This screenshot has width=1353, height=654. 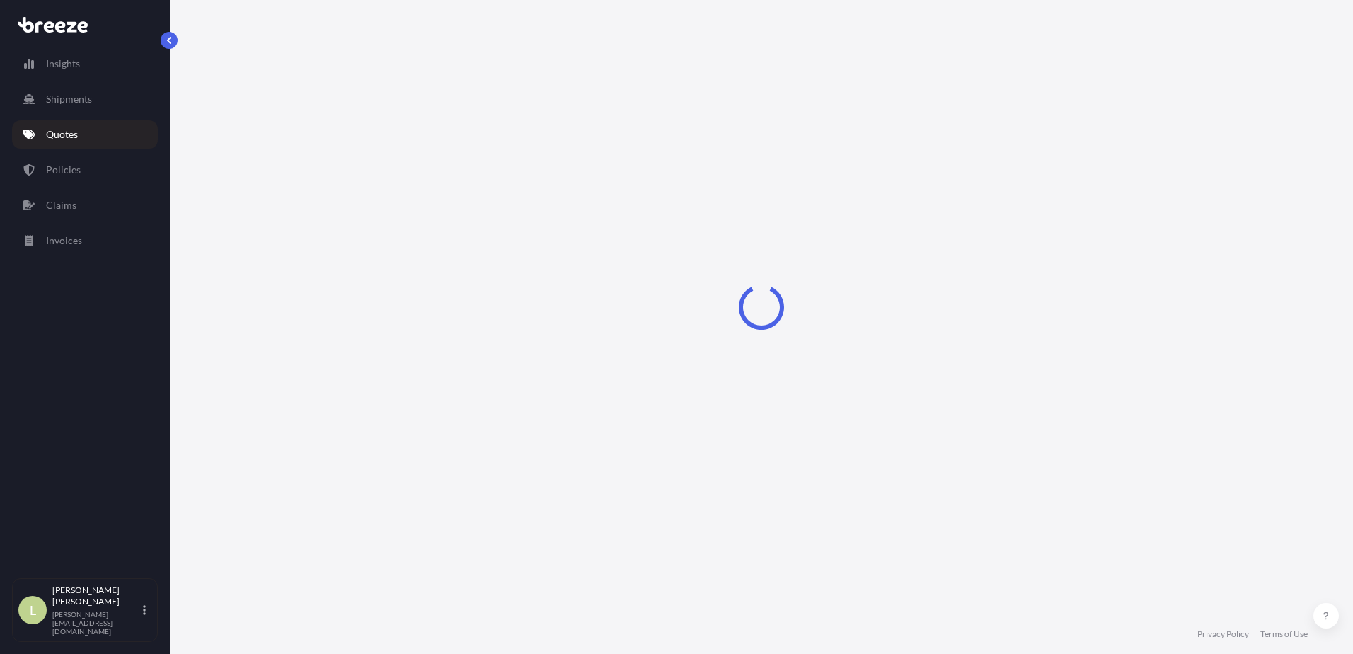 I want to click on a: Quotes, so click(x=85, y=134).